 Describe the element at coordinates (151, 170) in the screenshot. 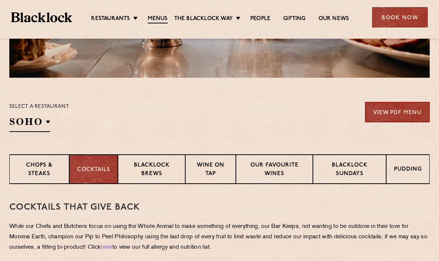

I see `p: Blacklock Brews` at that location.